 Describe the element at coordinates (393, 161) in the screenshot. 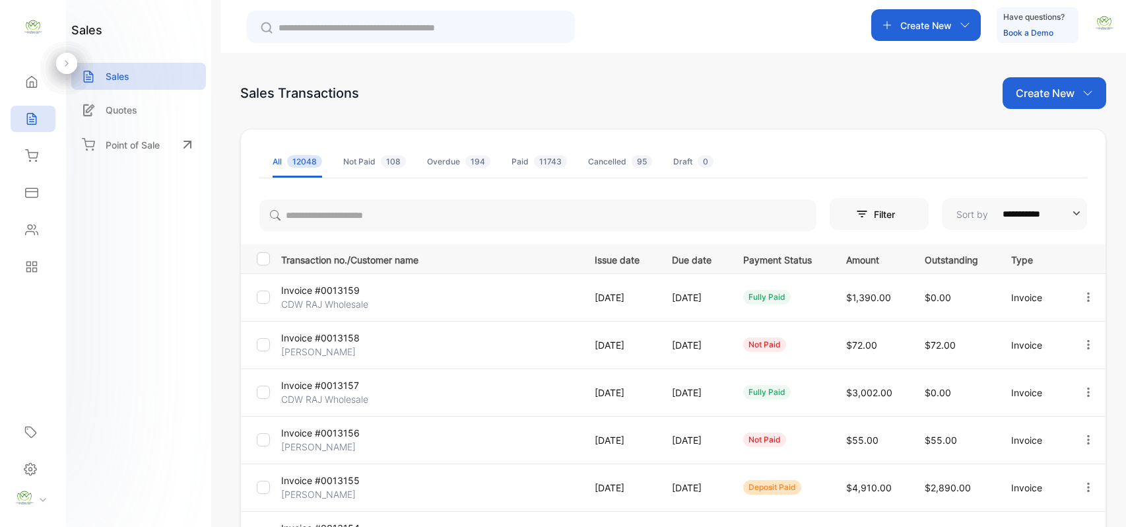

I see `span: 108` at that location.